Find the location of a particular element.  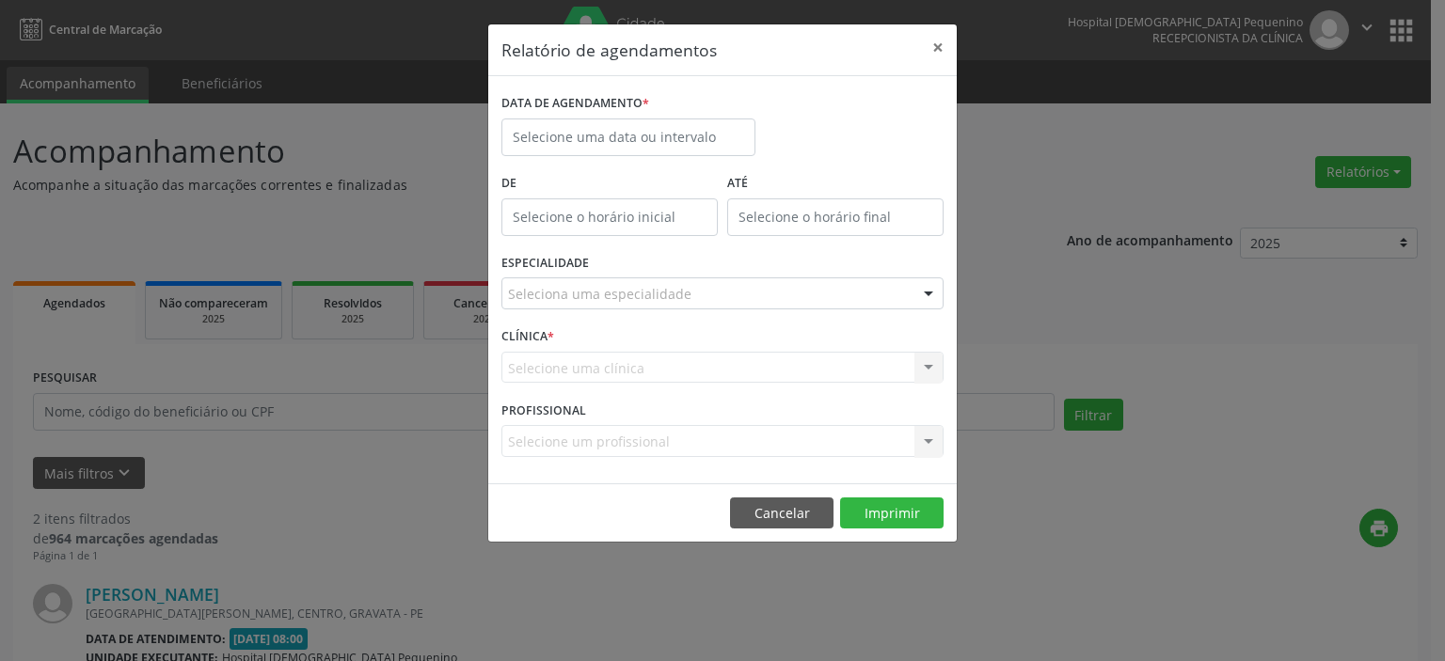

h5: Relatório de agendamentos is located at coordinates (609, 50).